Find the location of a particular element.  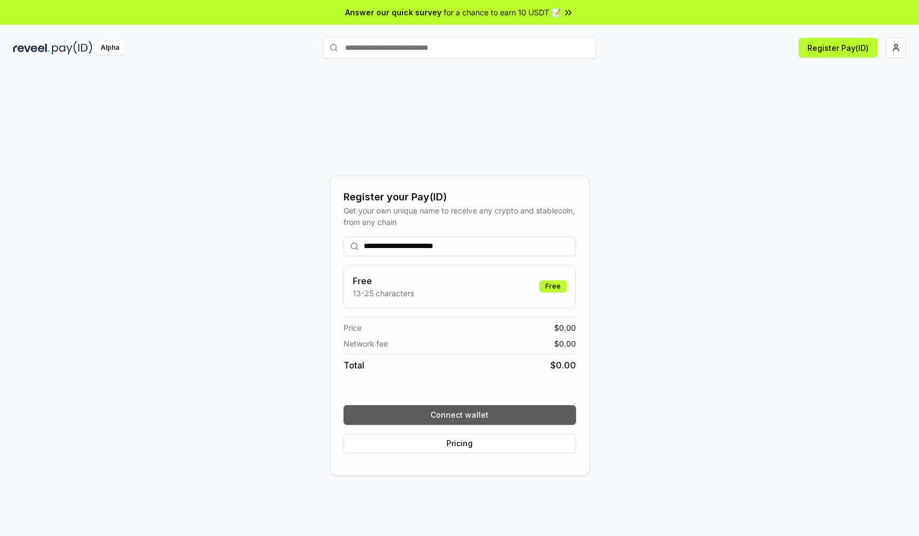

span: Total is located at coordinates (354, 365).